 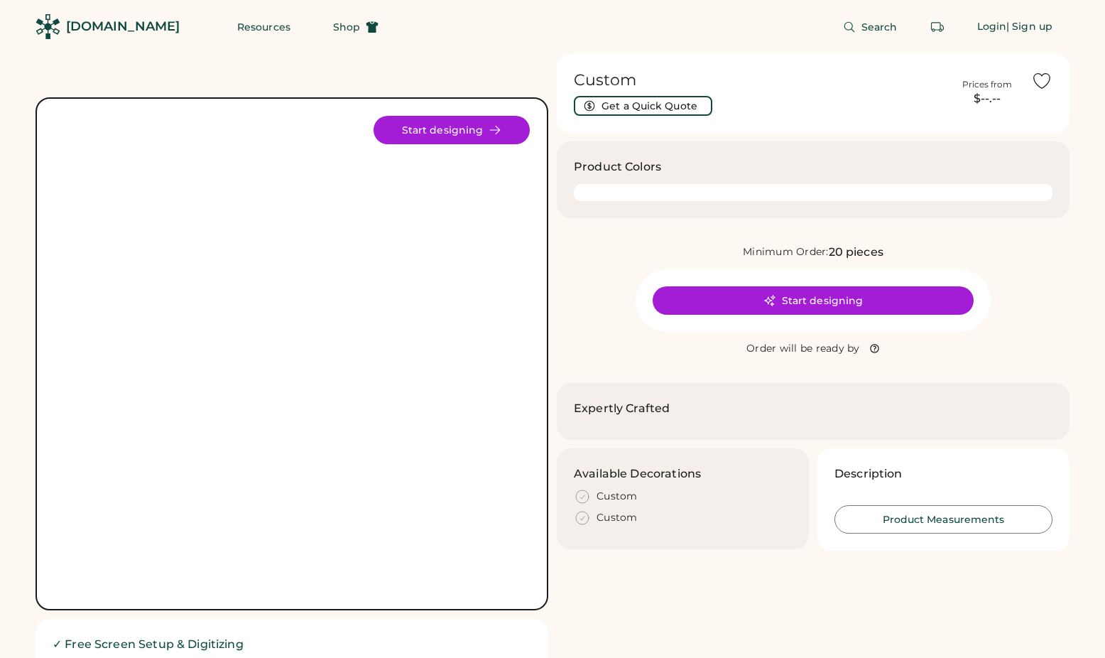 I want to click on div: Minimum Order:, so click(x=786, y=252).